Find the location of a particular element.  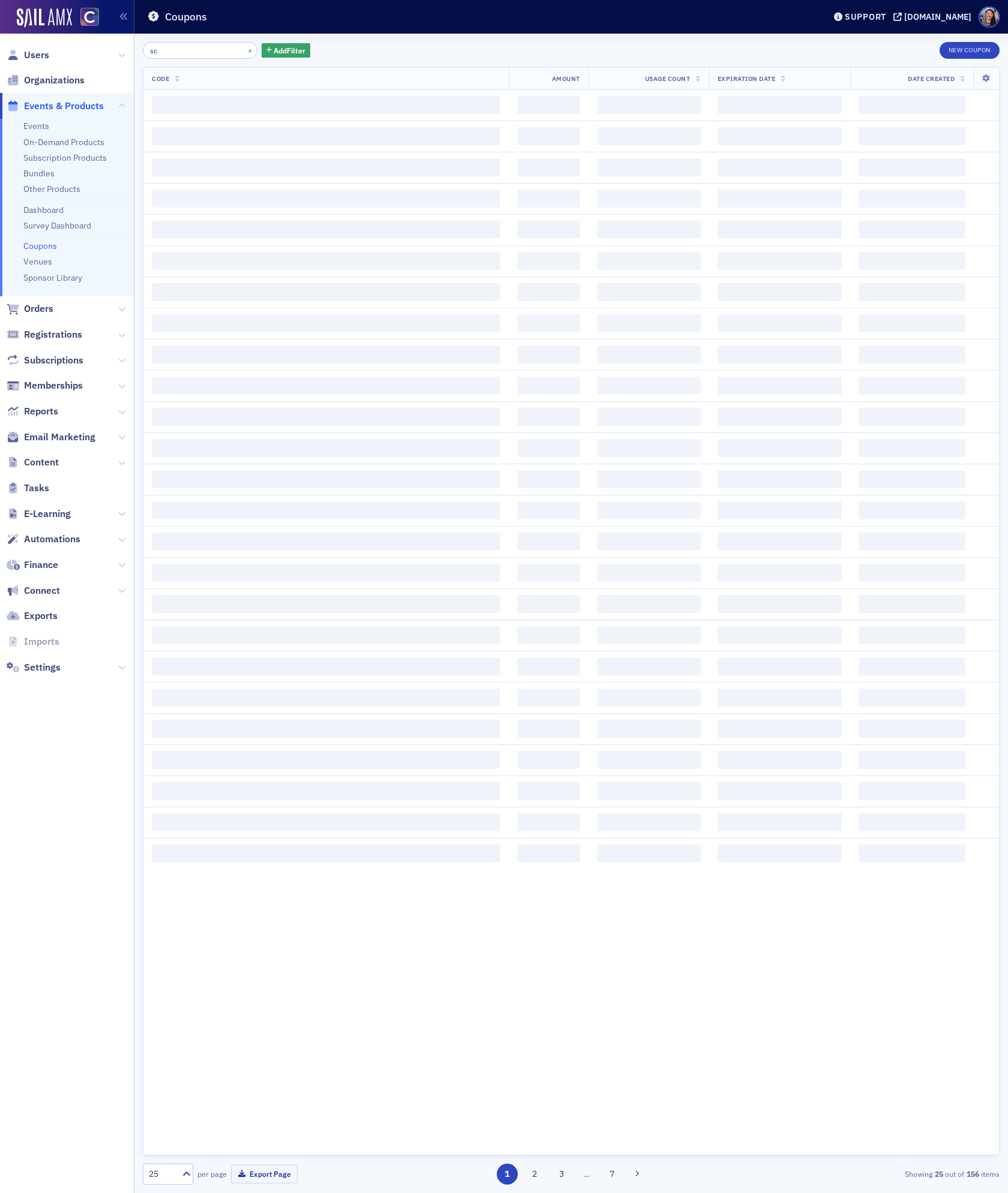

a: Venues is located at coordinates (38, 262).